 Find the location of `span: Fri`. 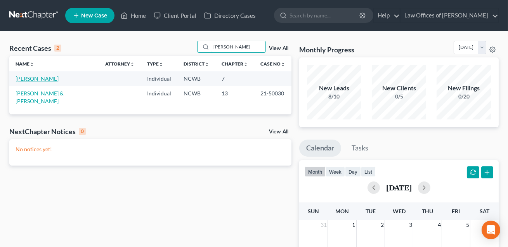

span: Fri is located at coordinates (455, 211).